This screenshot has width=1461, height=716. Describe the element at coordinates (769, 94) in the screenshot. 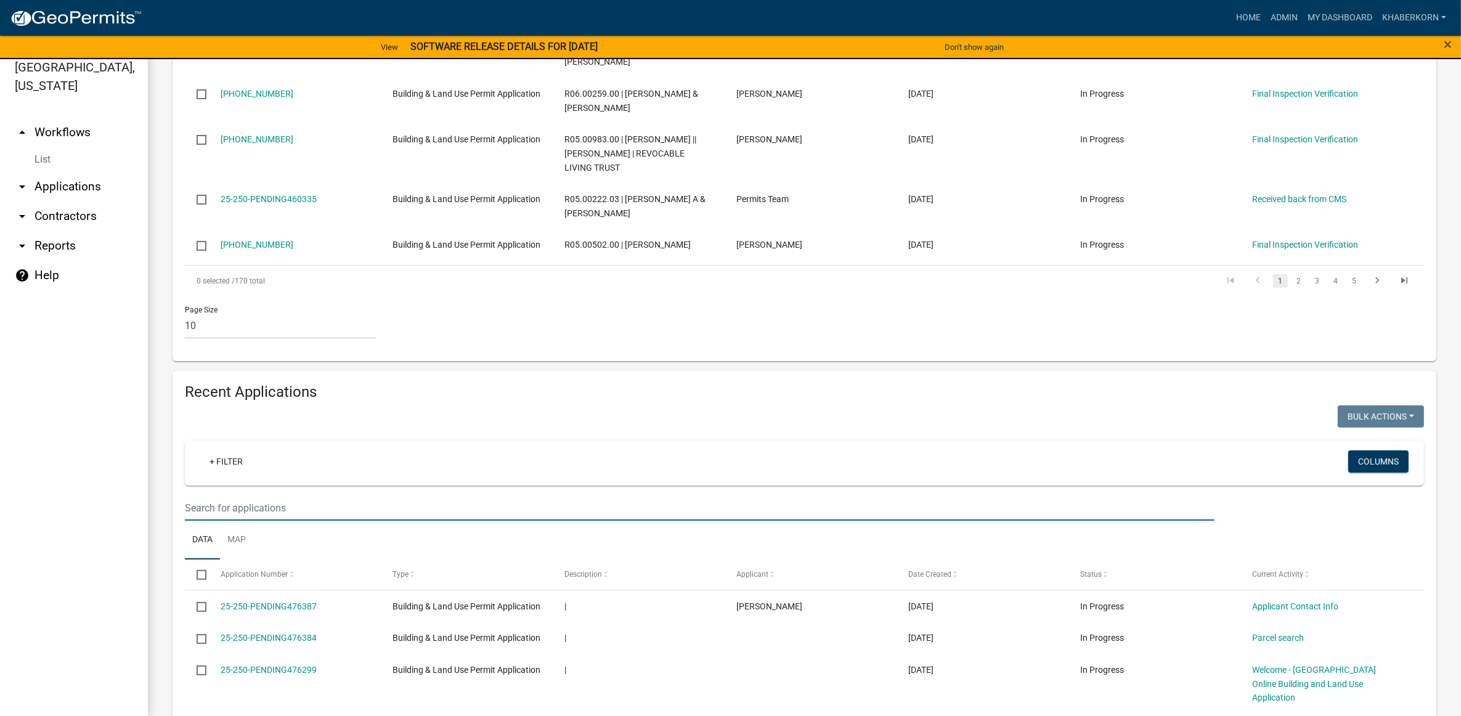

I see `span: Melinda Smith` at that location.